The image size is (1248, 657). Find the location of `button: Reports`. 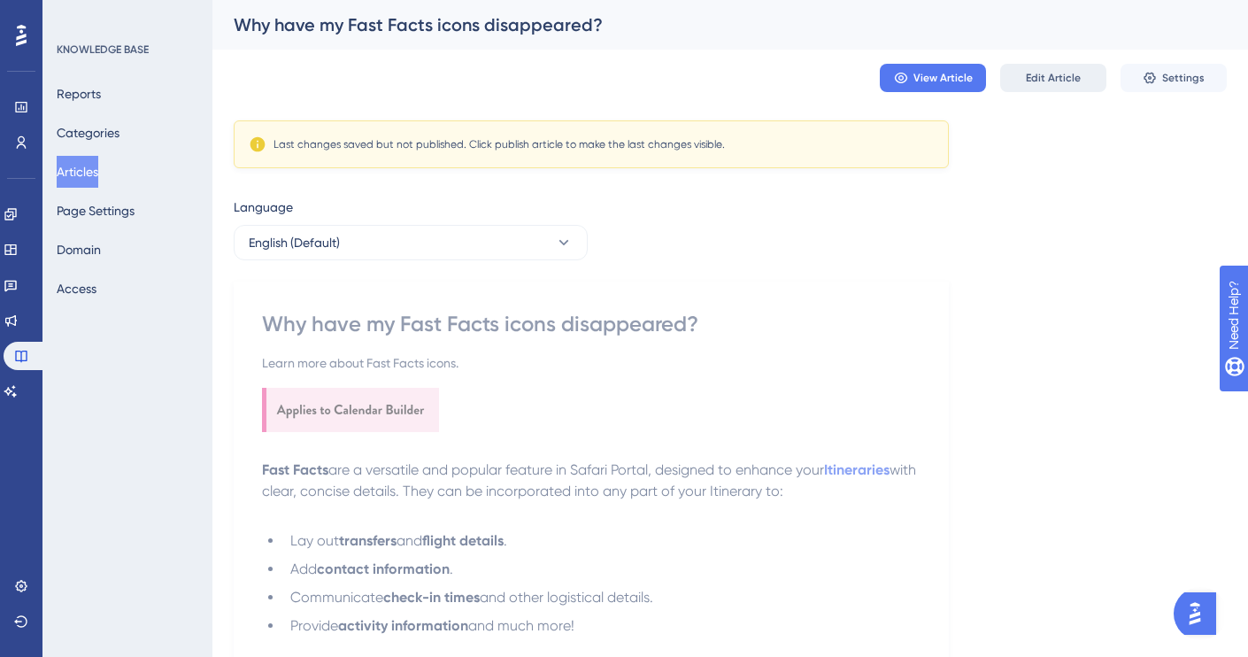

button: Reports is located at coordinates (79, 94).